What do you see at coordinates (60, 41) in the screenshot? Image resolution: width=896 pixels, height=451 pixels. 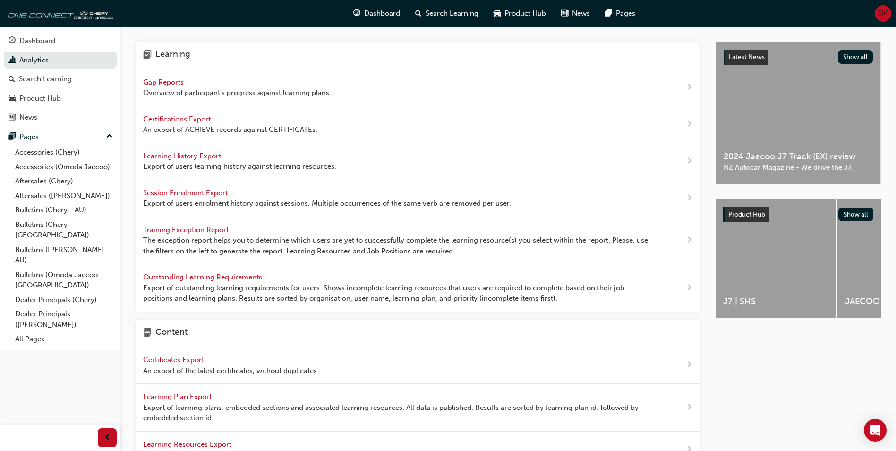 I see `a: Dashboard` at bounding box center [60, 41].